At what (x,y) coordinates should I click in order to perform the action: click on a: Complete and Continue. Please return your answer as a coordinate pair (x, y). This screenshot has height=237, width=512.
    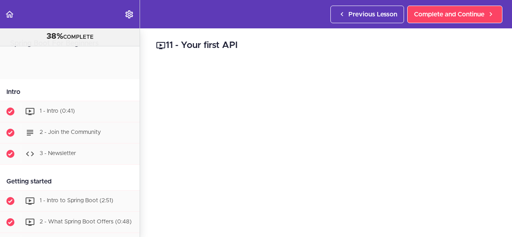
    Looking at the image, I should click on (455, 14).